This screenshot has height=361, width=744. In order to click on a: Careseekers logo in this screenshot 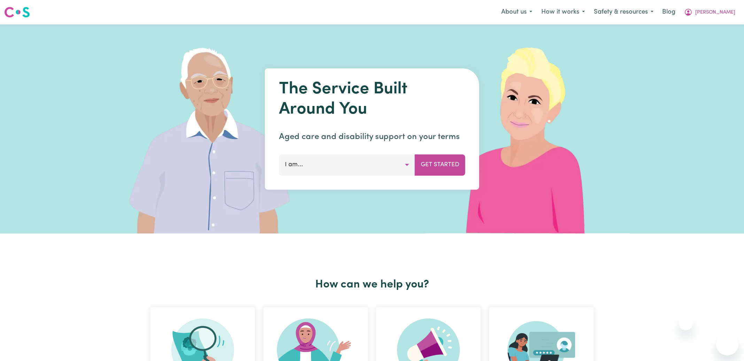, I will do `click(17, 12)`.